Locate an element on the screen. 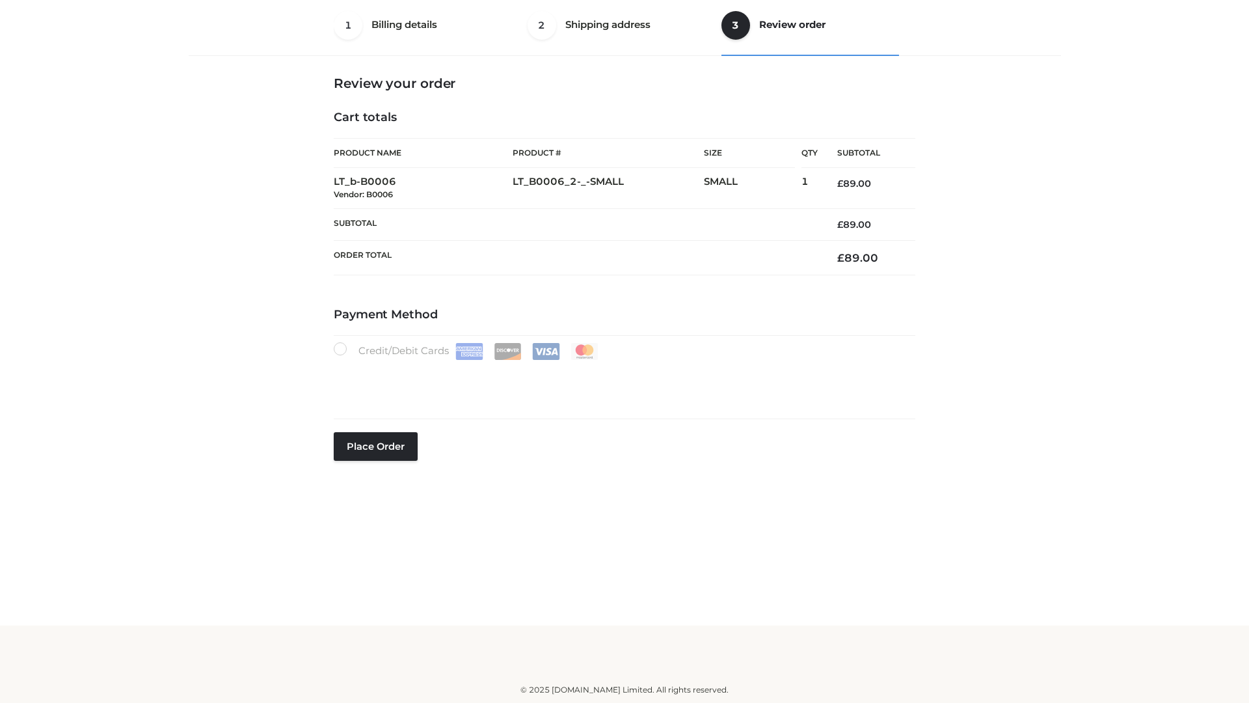 Image resolution: width=1249 pixels, height=703 pixels. label: Credit/Debit Cards is located at coordinates (466, 351).